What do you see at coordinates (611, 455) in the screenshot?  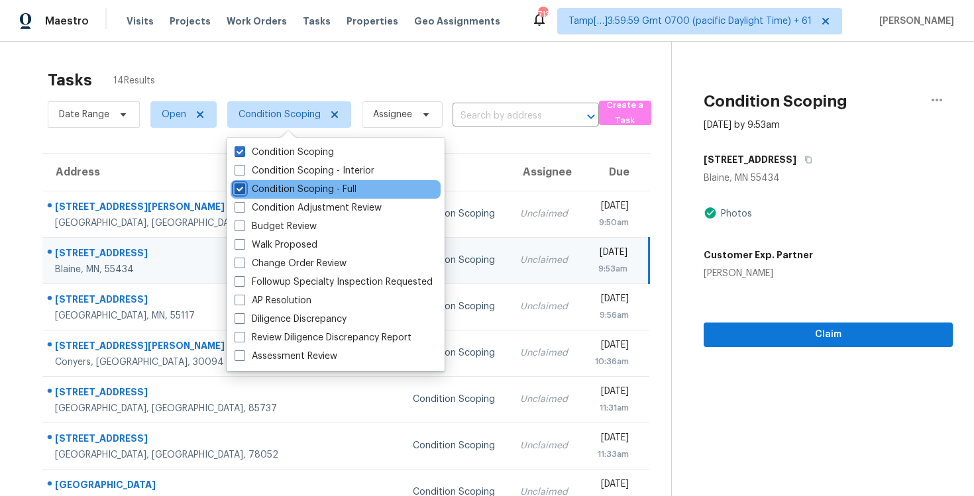 I see `div: 11:33am` at bounding box center [611, 455].